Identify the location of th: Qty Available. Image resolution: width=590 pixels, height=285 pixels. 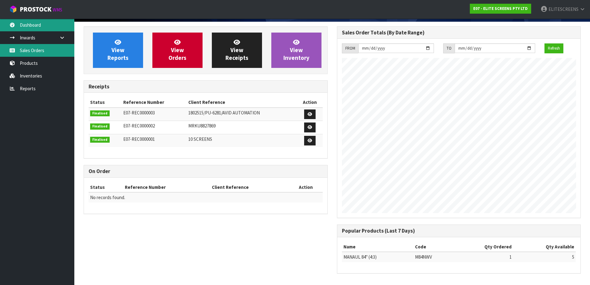
(545, 247).